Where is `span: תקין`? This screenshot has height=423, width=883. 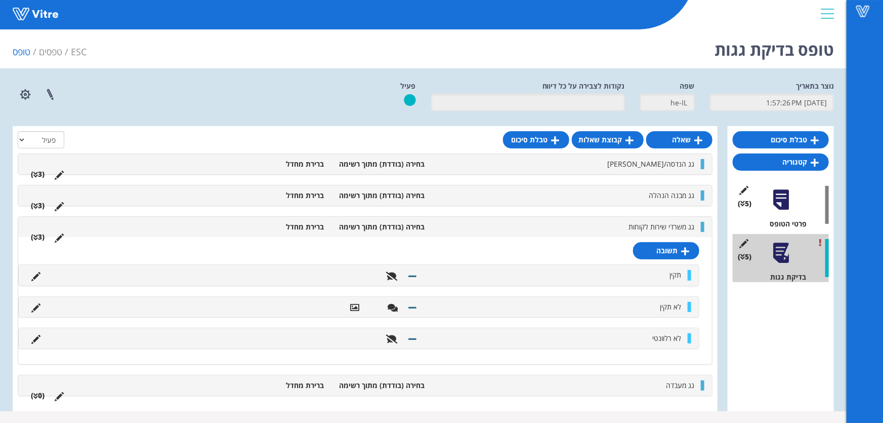 span: תקין is located at coordinates (675, 274).